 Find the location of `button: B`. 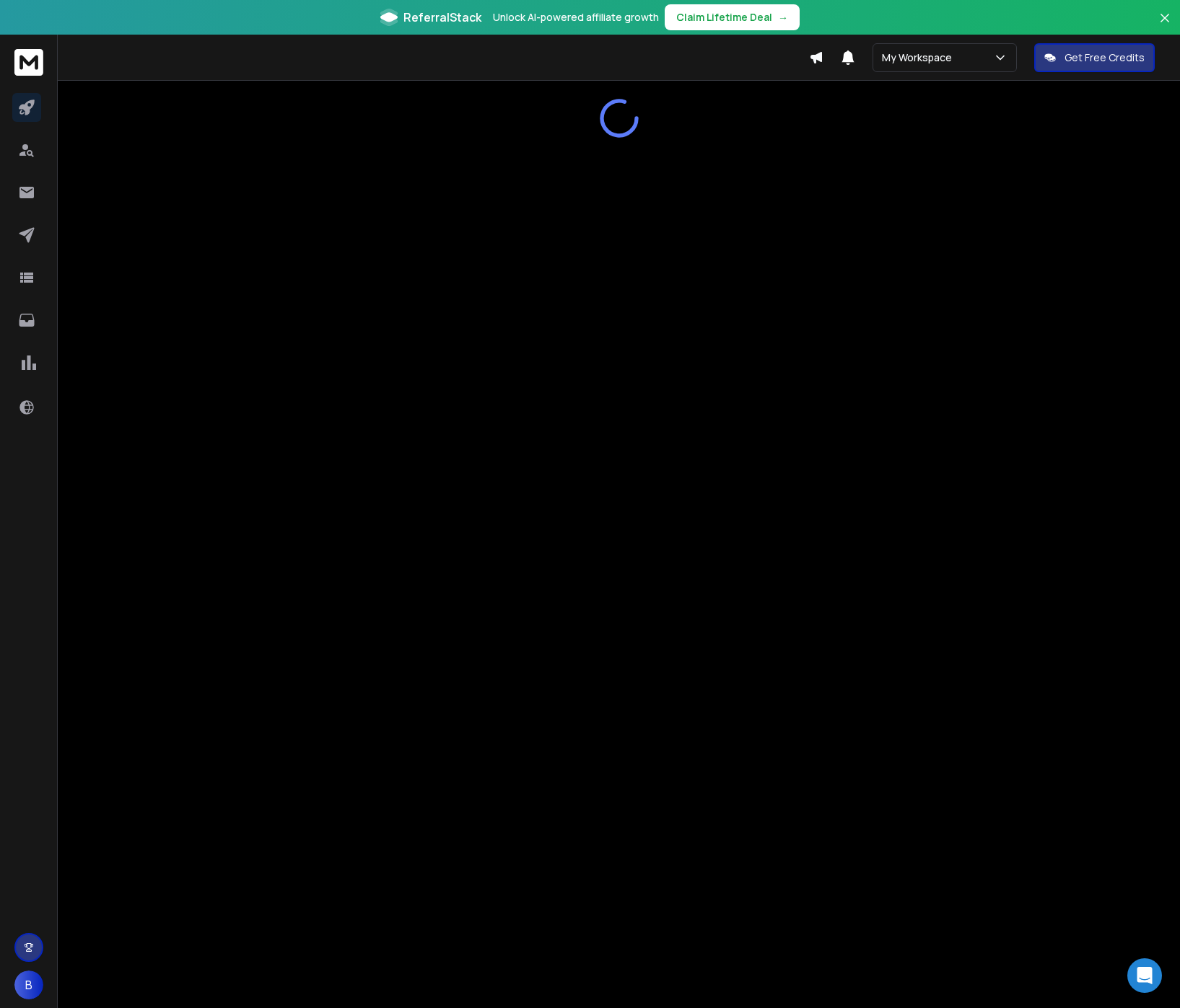

button: B is located at coordinates (29, 985).